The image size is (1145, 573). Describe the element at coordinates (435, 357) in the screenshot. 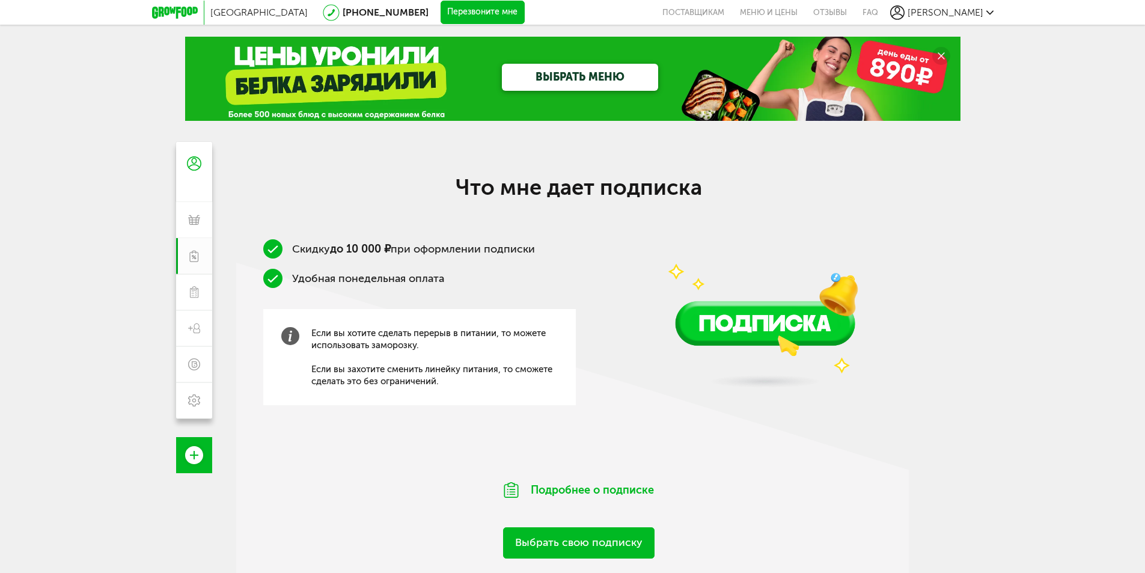

I see `span: Если вы хотите сделать перерыв в питании, то можете использовать заморозку. Если вы захотите смен...` at that location.